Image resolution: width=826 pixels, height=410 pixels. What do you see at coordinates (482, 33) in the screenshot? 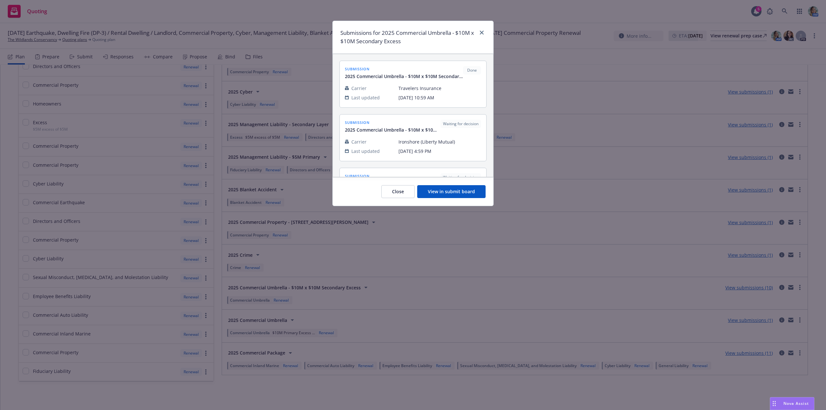
I see `a: close` at bounding box center [482, 33].